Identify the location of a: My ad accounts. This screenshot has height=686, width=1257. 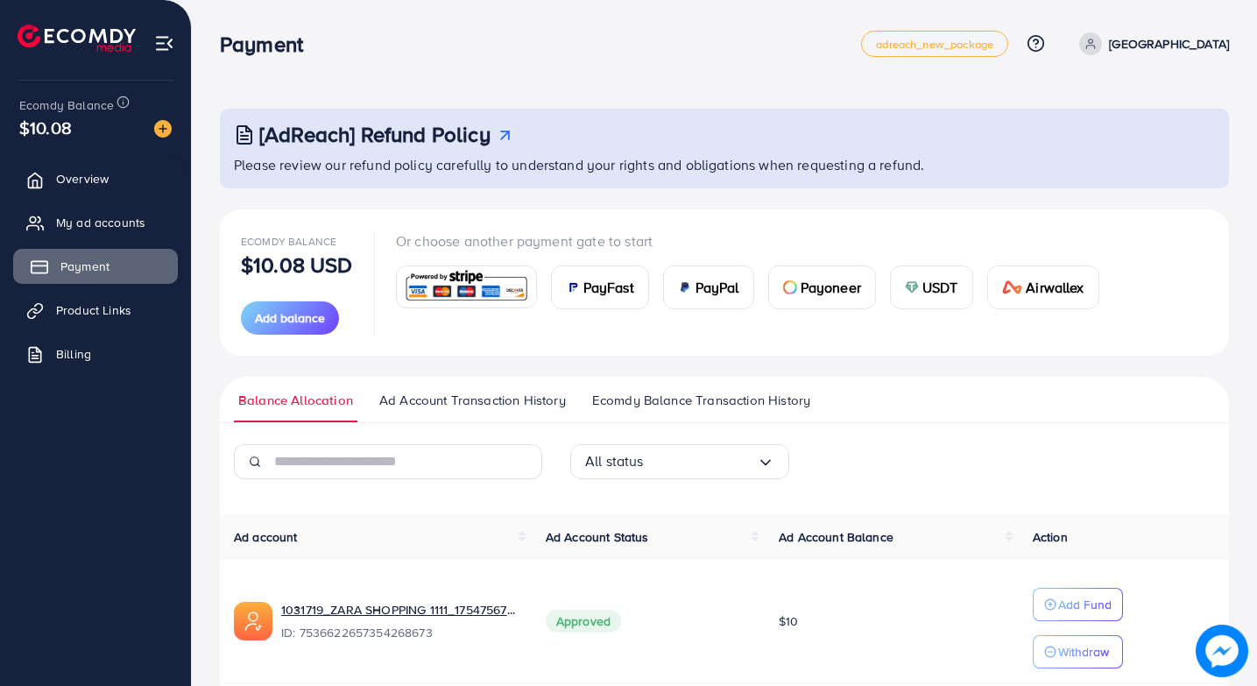
(95, 222).